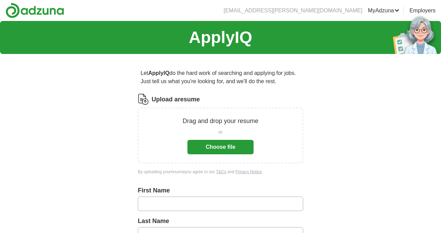 This screenshot has width=441, height=233. What do you see at coordinates (220, 191) in the screenshot?
I see `label: First Name` at bounding box center [220, 191].